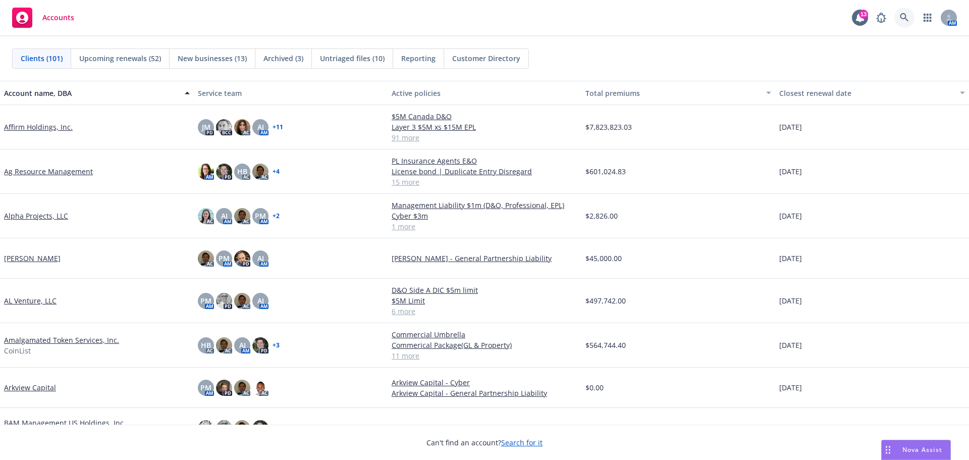  I want to click on a: + 4, so click(276, 172).